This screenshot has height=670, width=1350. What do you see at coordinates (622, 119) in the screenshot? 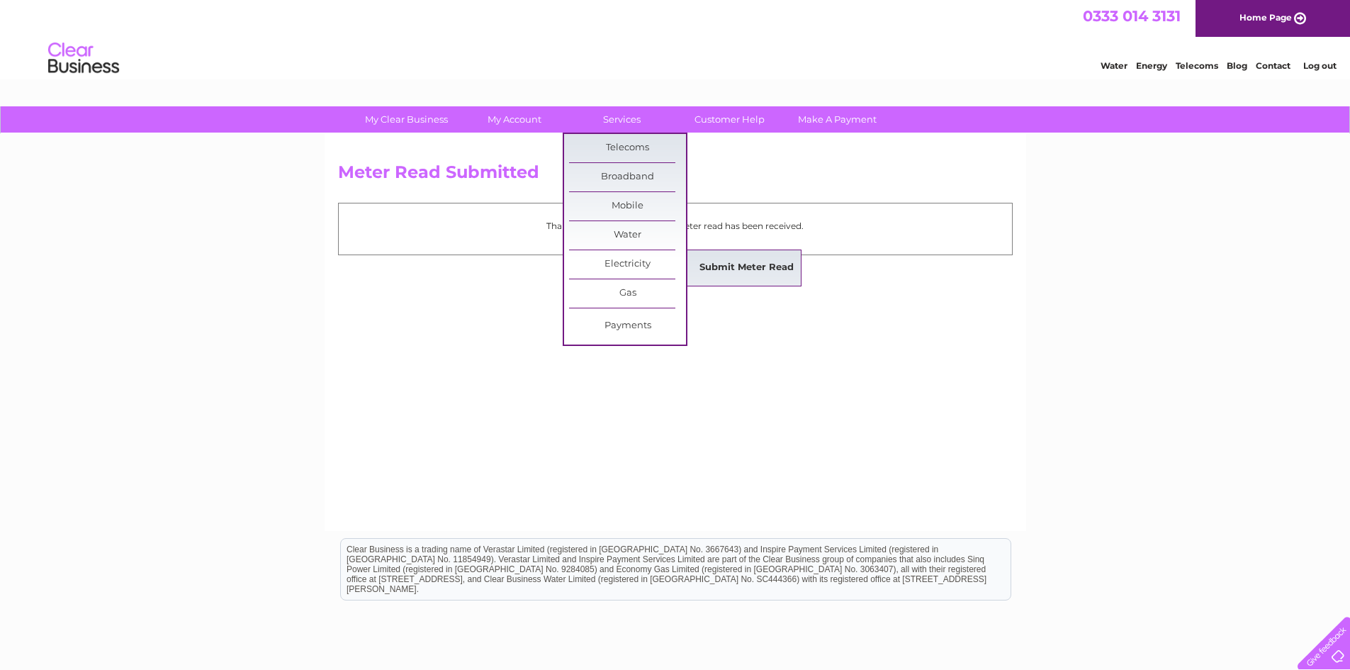
I see `a: Services` at bounding box center [622, 119].